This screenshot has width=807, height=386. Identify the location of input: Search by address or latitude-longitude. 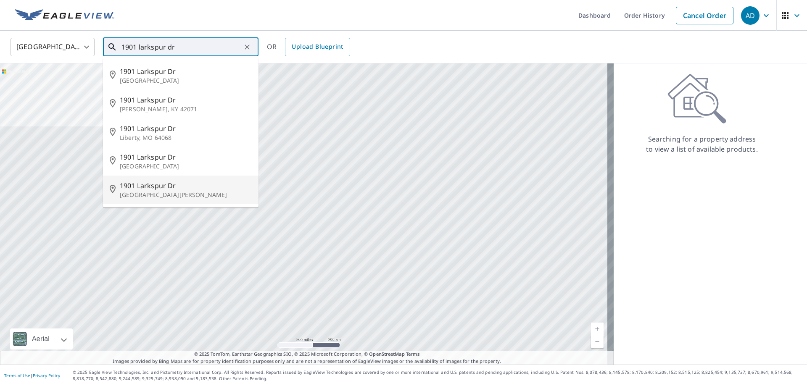
(181, 47).